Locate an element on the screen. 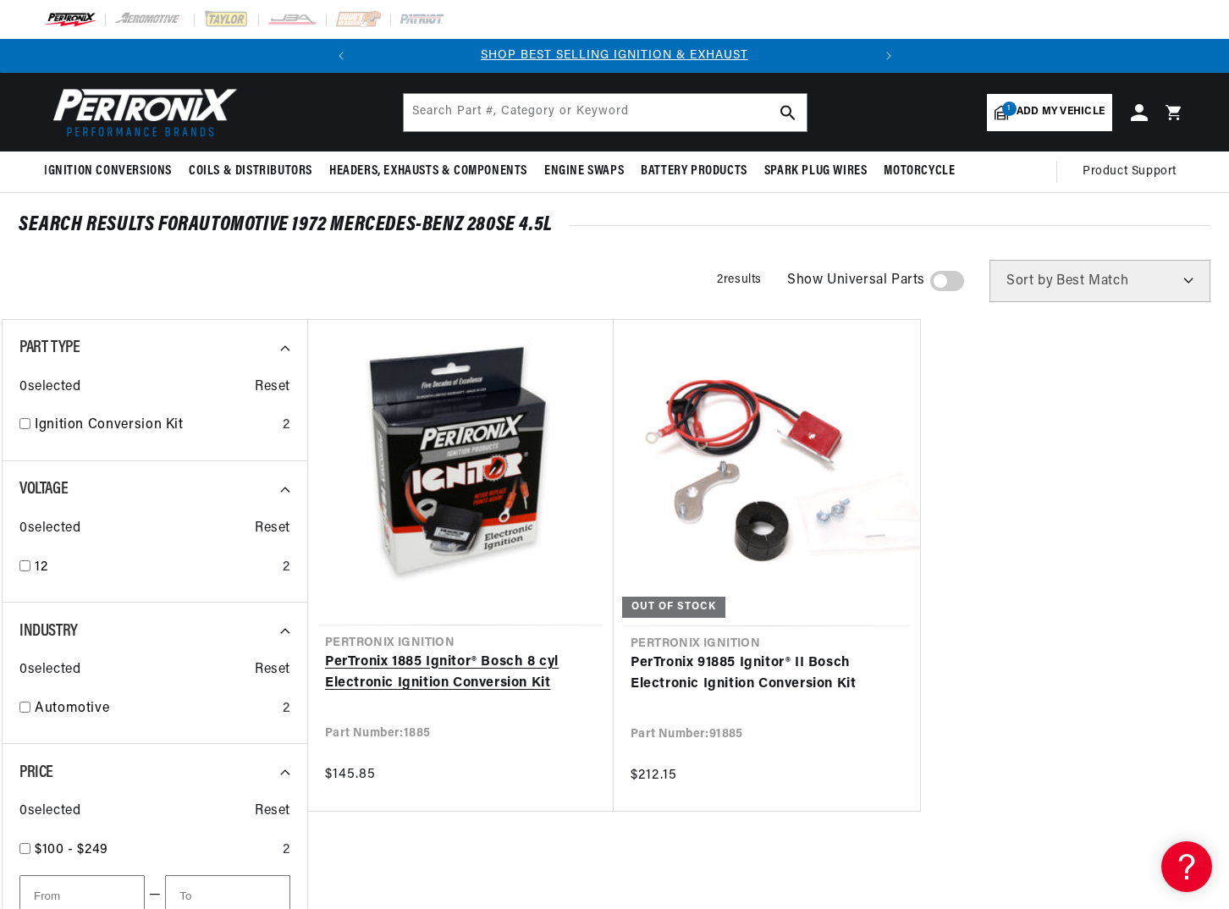 The image size is (1229, 909). span: Sort by is located at coordinates (1029, 281).